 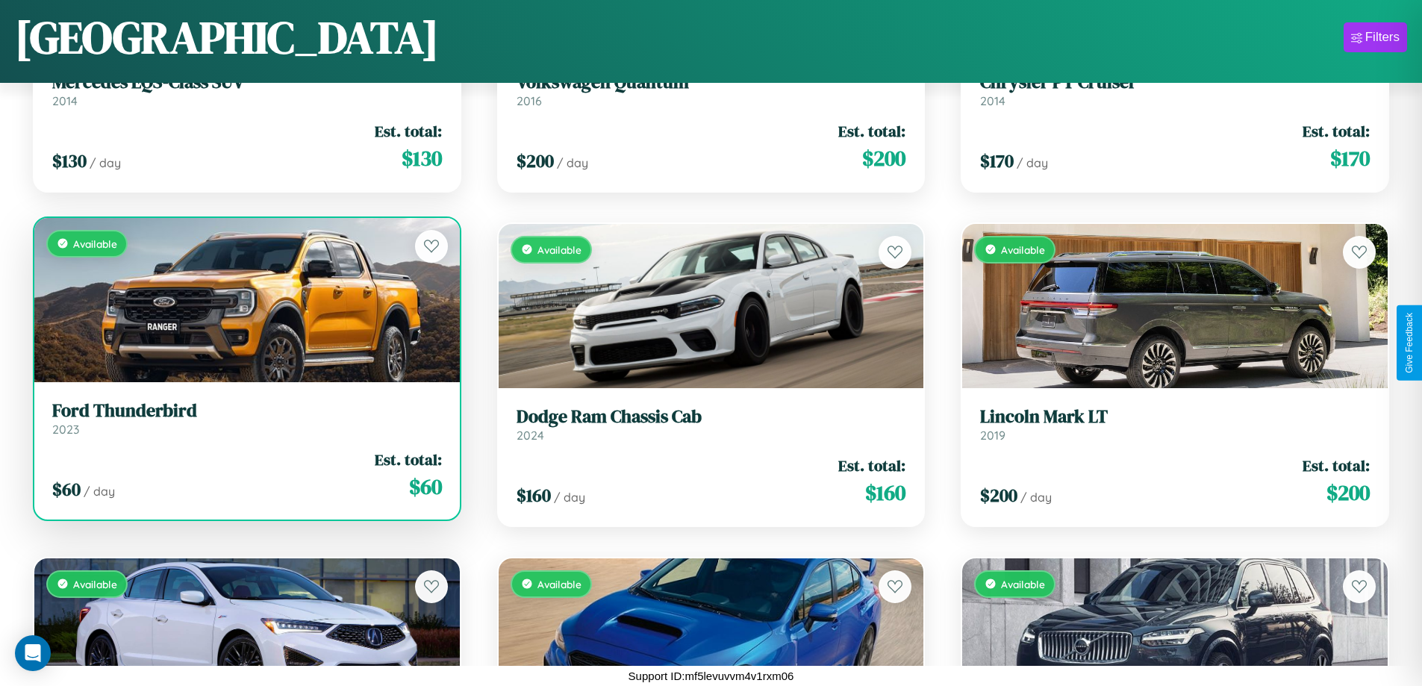 I want to click on div: Give Feedback, so click(x=1409, y=343).